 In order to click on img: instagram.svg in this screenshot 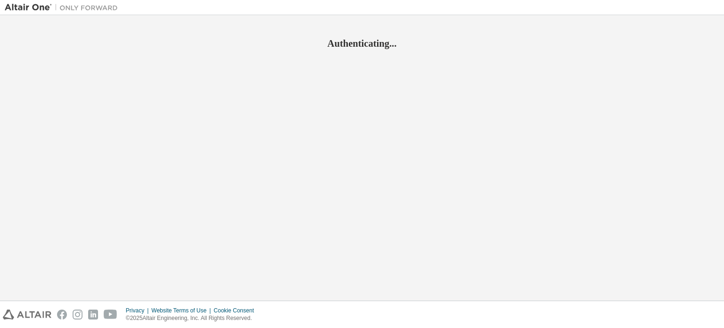, I will do `click(77, 314)`.